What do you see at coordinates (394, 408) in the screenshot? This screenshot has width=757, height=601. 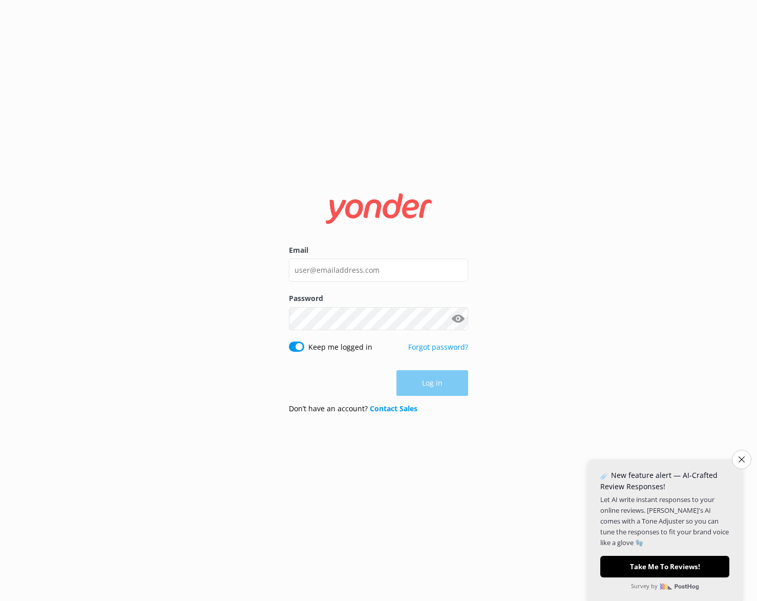 I see `a: Contact Sales` at bounding box center [394, 408].